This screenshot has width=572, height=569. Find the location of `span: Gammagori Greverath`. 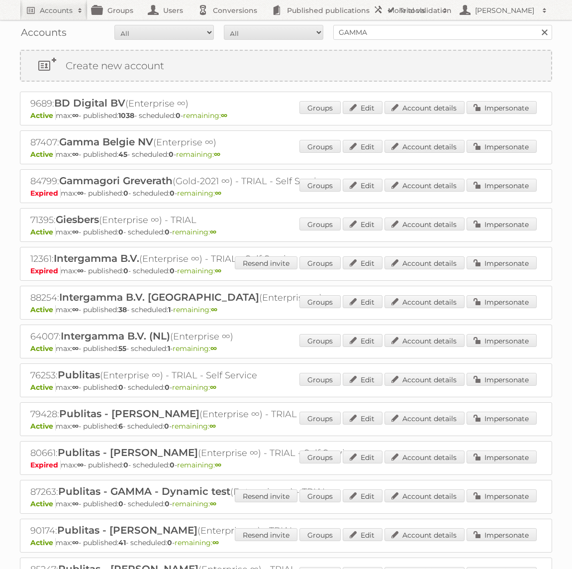

span: Gammagori Greverath is located at coordinates (116, 181).